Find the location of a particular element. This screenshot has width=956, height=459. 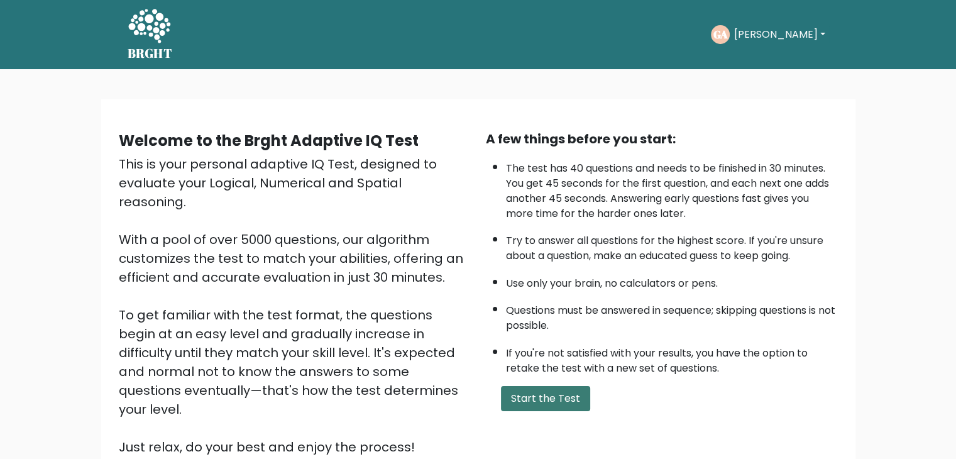

li: If you're not satisfied with your results, you have the option to retake the test with a new set ... is located at coordinates (672, 358).